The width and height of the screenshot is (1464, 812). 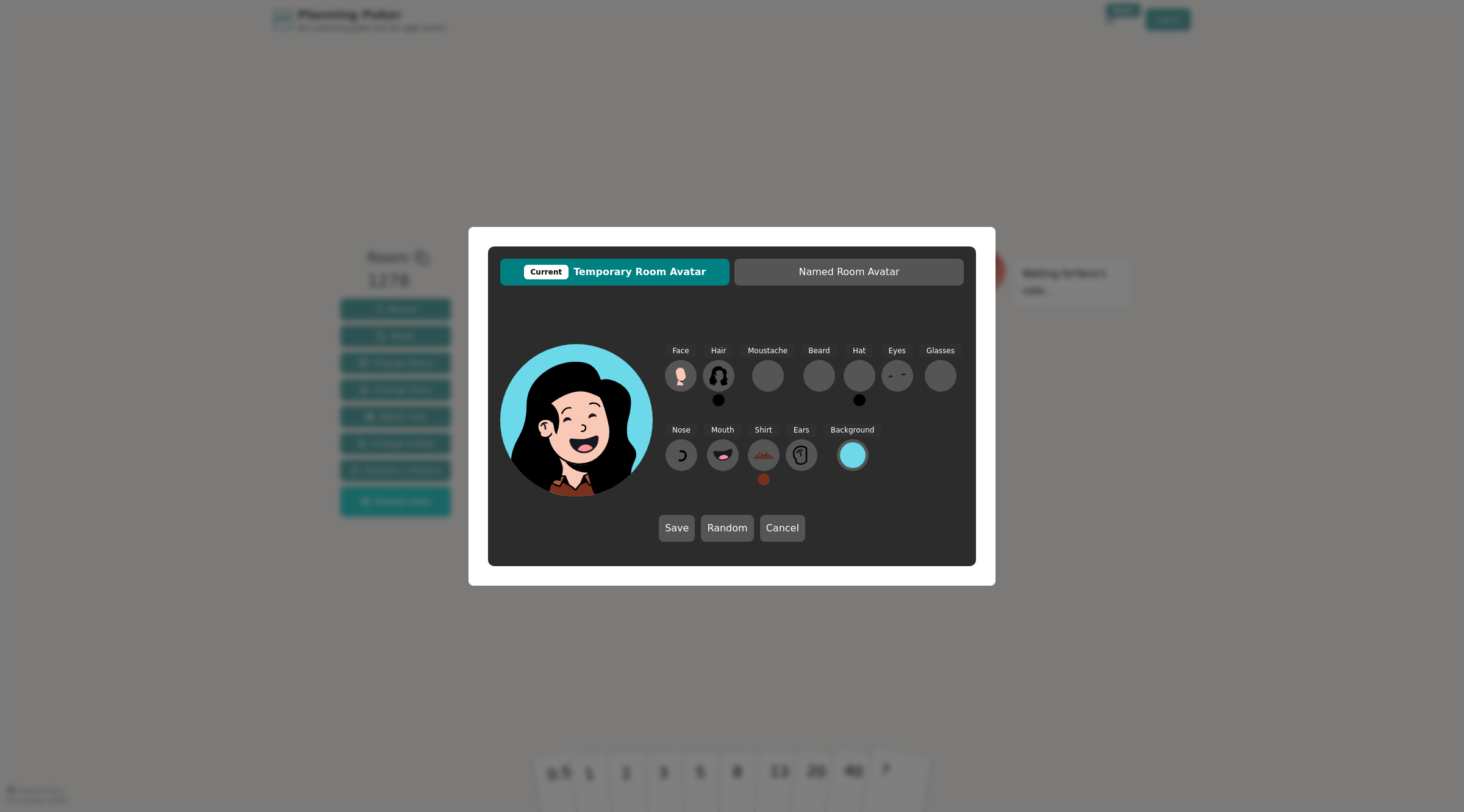 I want to click on span: Mouth, so click(x=723, y=430).